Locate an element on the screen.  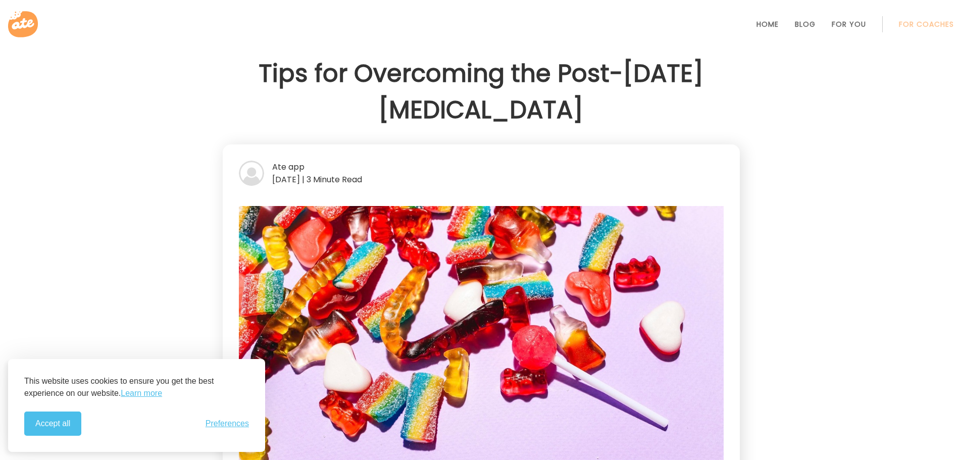
span: Preferences is located at coordinates (227, 424).